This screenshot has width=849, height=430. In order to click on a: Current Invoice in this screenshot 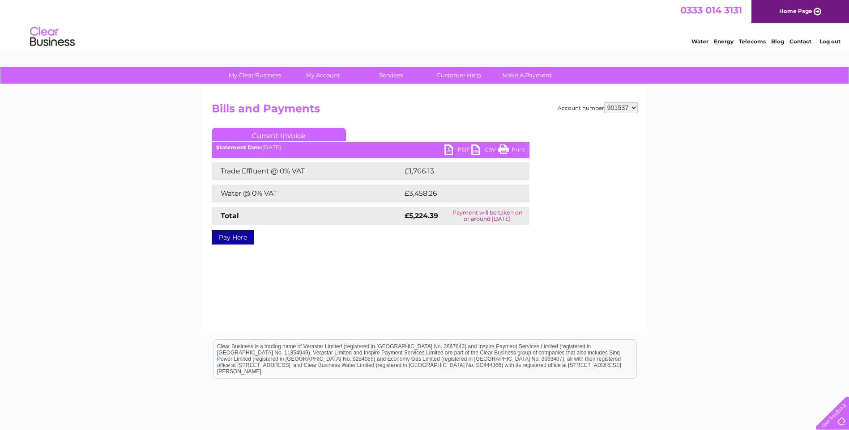, I will do `click(279, 135)`.